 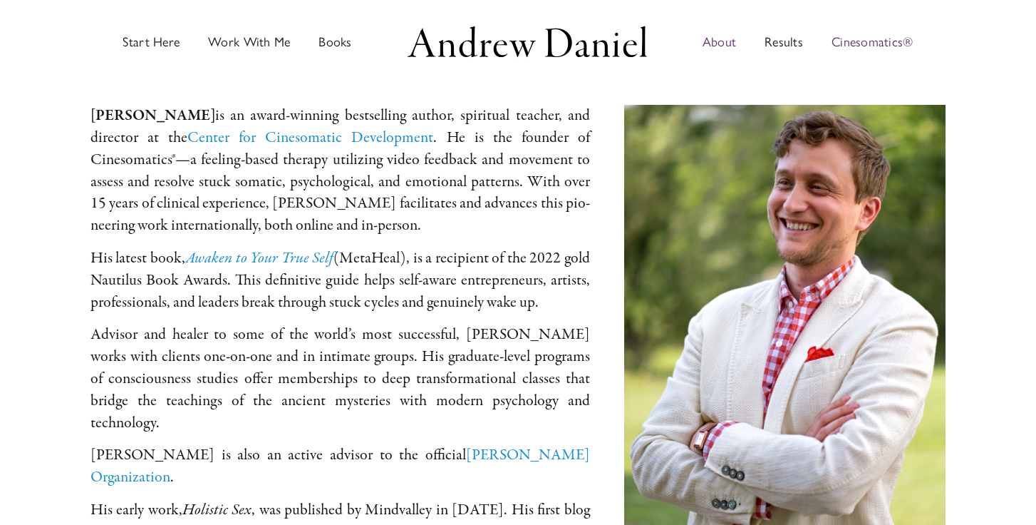 I want to click on a: About, so click(x=719, y=42).